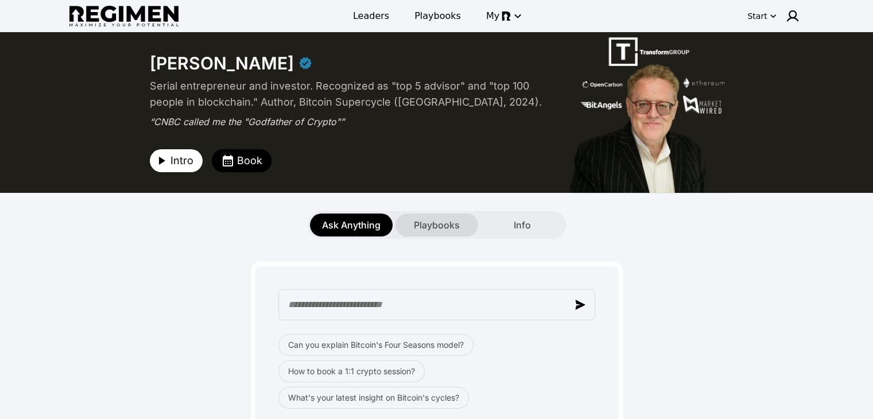  Describe the element at coordinates (305, 63) in the screenshot. I see `div: Verified partner - Michael Terpin` at that location.